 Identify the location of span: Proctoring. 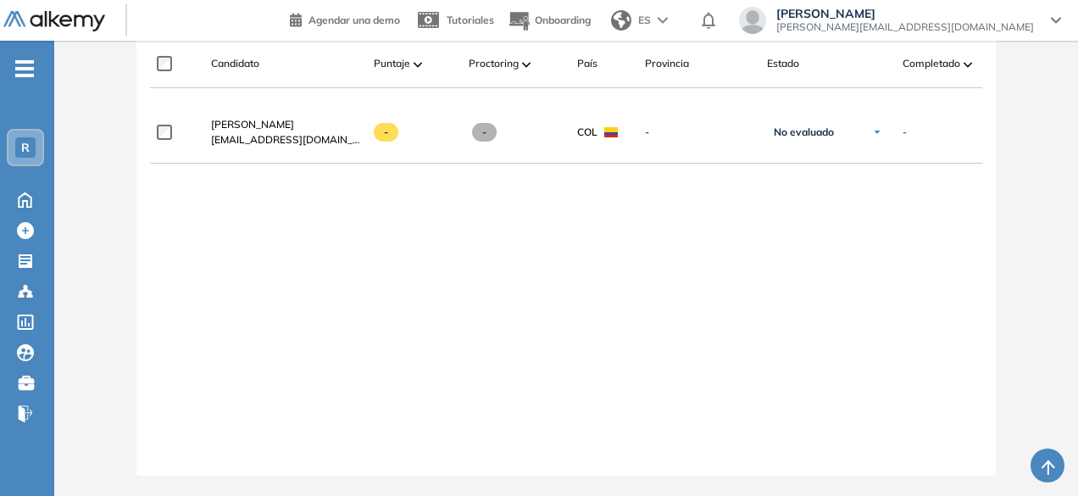
(493, 64).